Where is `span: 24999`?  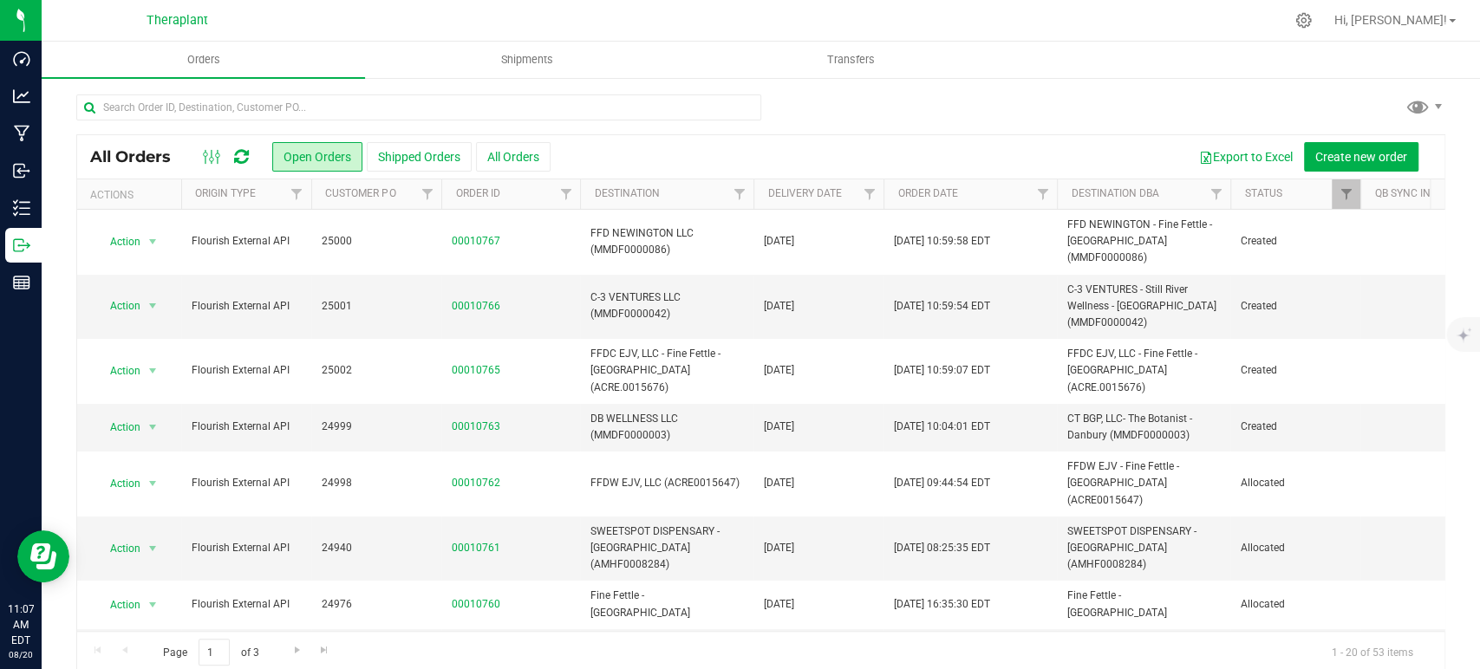 span: 24999 is located at coordinates (376, 426).